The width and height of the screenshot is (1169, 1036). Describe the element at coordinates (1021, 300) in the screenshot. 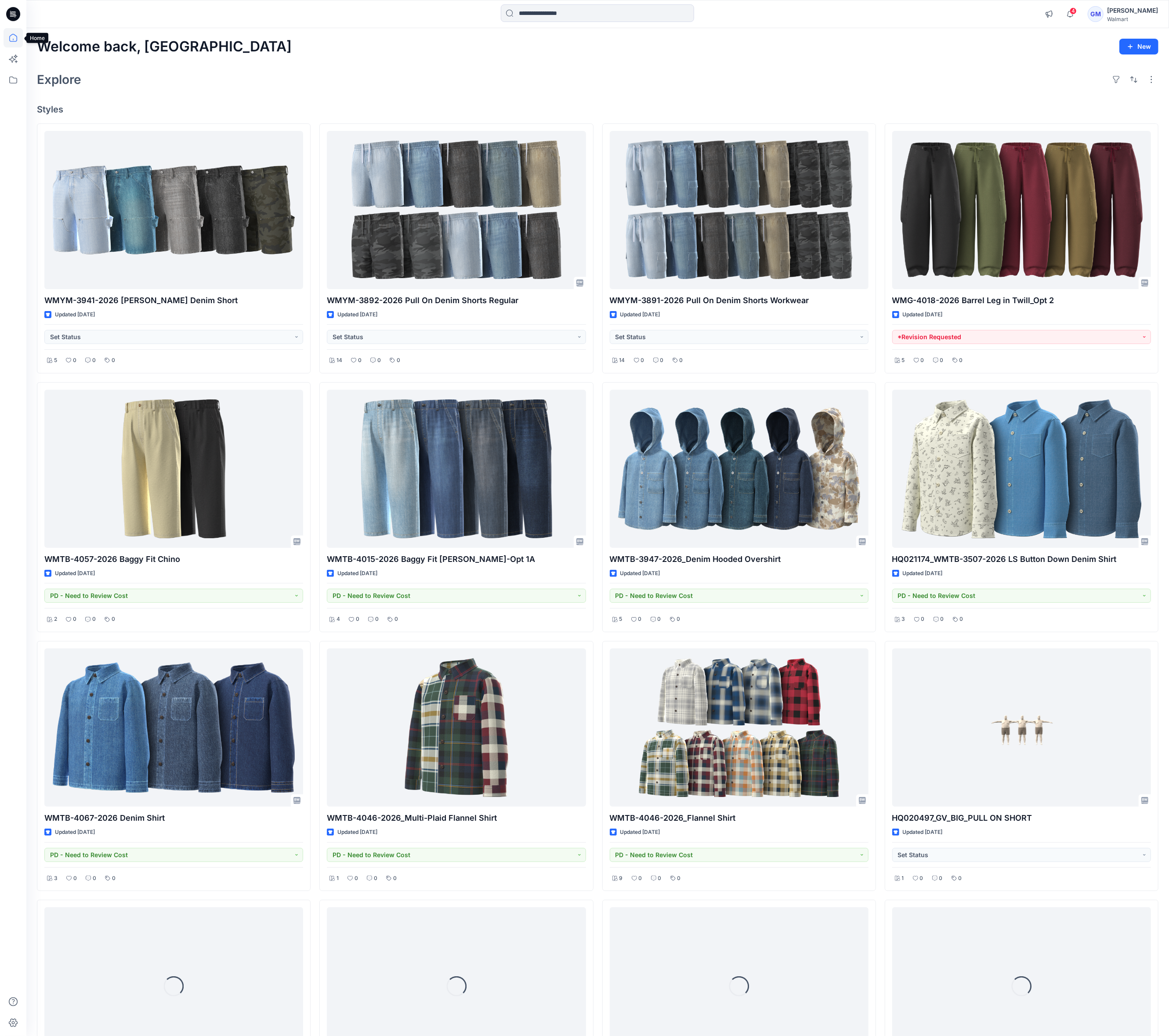

I see `p: WMG-4018-2026 Barrel Leg in Twill_Opt 2` at that location.